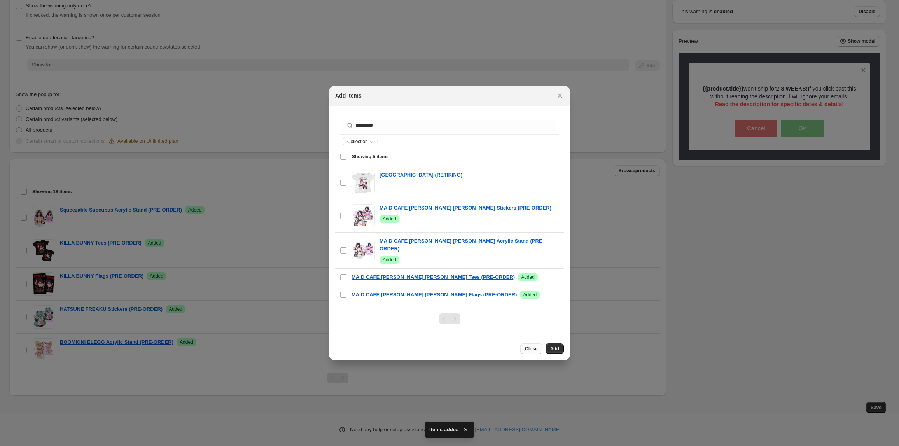 This screenshot has width=899, height=446. What do you see at coordinates (363, 216) in the screenshot?
I see `img: MAID CAFE ELLEN JOE Stickers (PRE-ORDER)` at bounding box center [363, 216].